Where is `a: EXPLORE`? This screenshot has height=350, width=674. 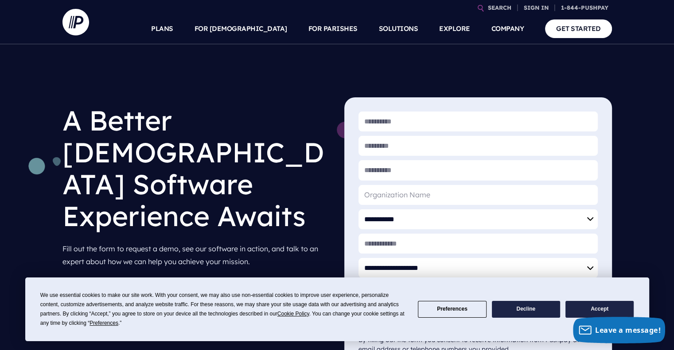
a: EXPLORE is located at coordinates (454, 29).